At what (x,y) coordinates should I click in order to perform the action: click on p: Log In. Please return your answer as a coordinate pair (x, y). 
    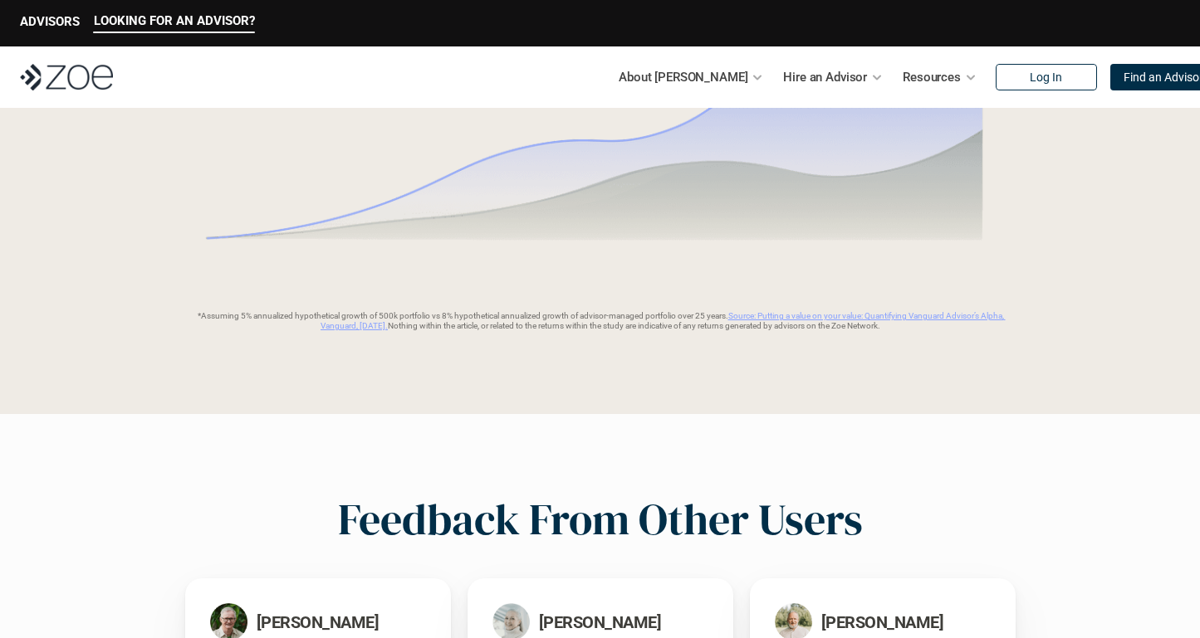
    Looking at the image, I should click on (1045, 77).